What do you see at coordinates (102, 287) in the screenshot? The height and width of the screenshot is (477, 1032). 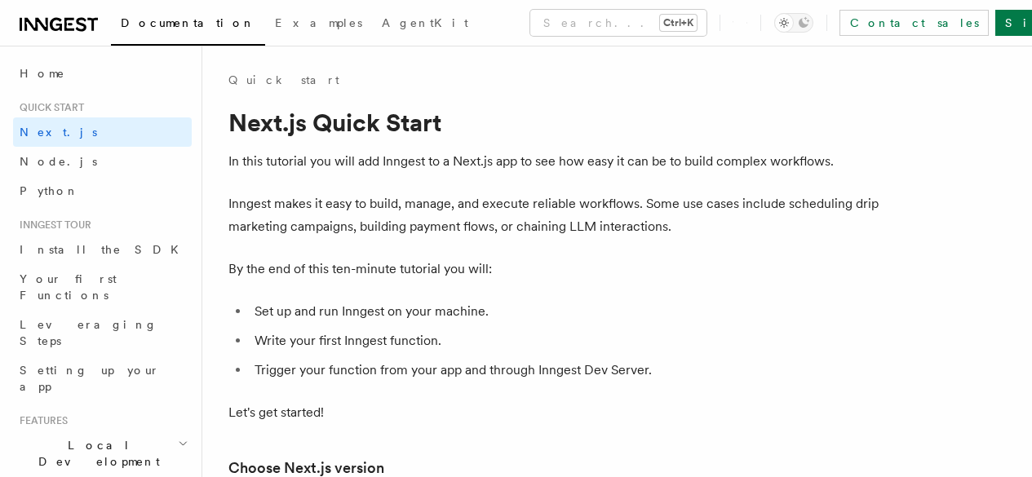 I see `a: Your first Functions` at bounding box center [102, 287].